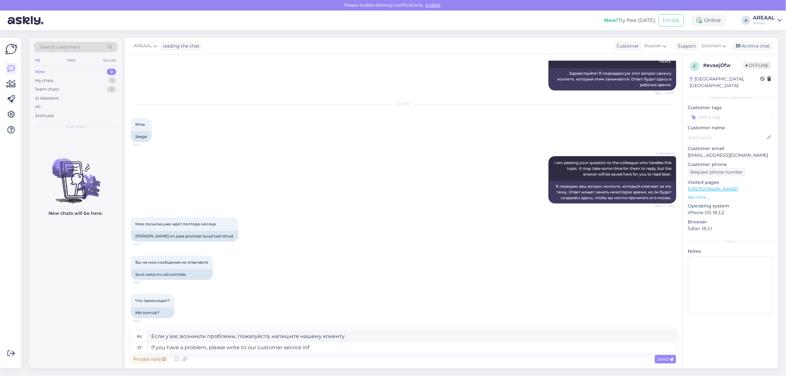  What do you see at coordinates (141, 137) in the screenshot?
I see `div: Seega` at bounding box center [141, 137].